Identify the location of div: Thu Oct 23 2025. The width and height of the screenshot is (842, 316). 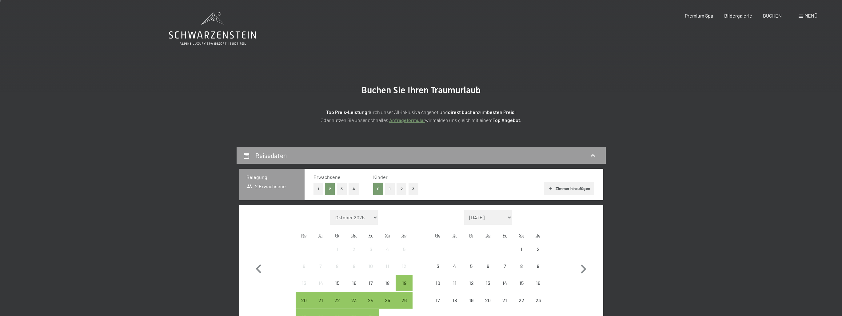
(354, 300).